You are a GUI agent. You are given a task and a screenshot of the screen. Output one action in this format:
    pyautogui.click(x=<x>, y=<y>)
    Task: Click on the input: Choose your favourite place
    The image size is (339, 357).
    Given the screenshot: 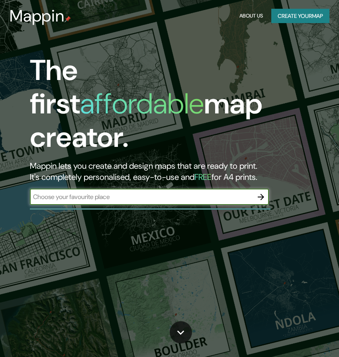 What is the action you would take?
    pyautogui.click(x=141, y=197)
    